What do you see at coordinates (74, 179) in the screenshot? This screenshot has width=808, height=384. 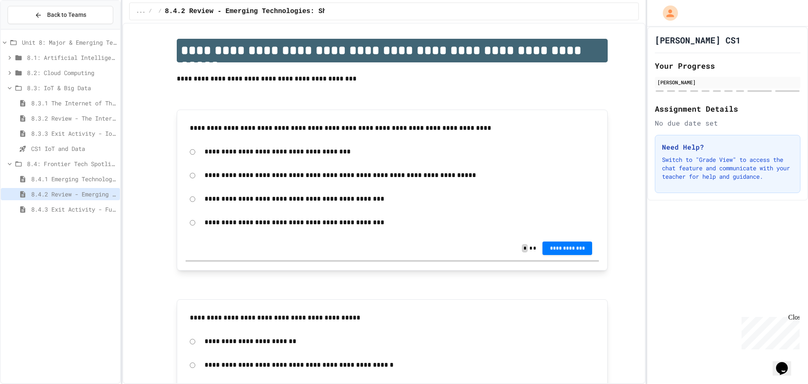 I see `span: 8.4.1 Emerging Technologies: Shaping Our Digital Future` at bounding box center [74, 179].